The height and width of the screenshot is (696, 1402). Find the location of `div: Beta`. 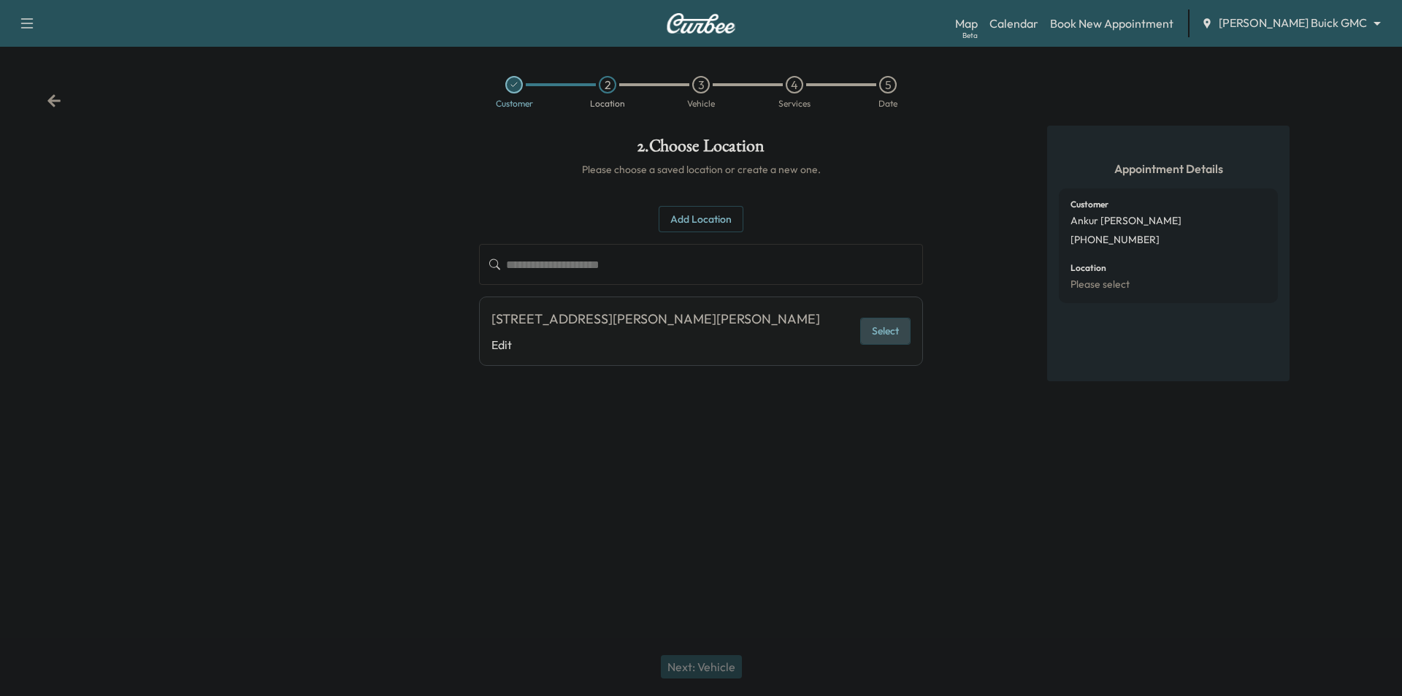

div: Beta is located at coordinates (970, 35).